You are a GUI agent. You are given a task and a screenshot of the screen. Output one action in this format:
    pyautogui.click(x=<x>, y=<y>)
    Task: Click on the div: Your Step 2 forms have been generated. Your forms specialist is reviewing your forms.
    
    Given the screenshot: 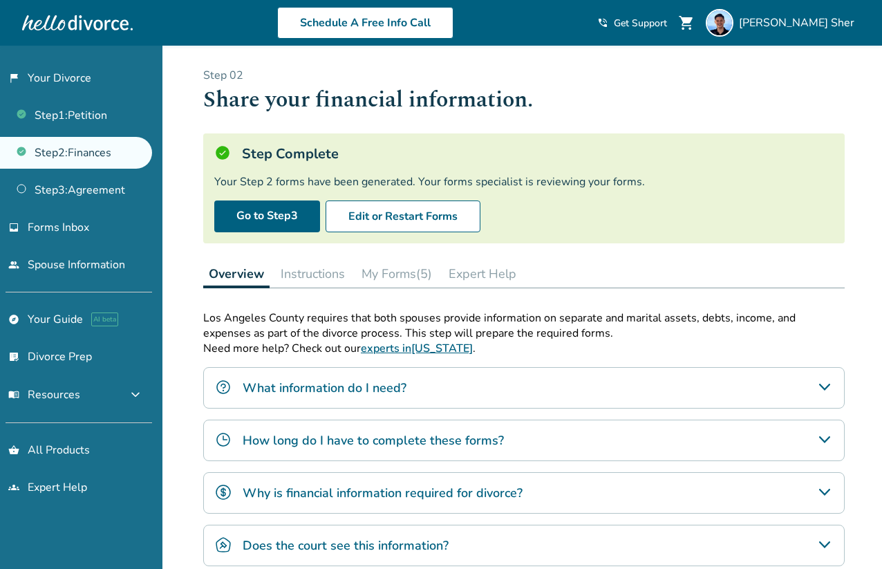 What is the action you would take?
    pyautogui.click(x=524, y=182)
    